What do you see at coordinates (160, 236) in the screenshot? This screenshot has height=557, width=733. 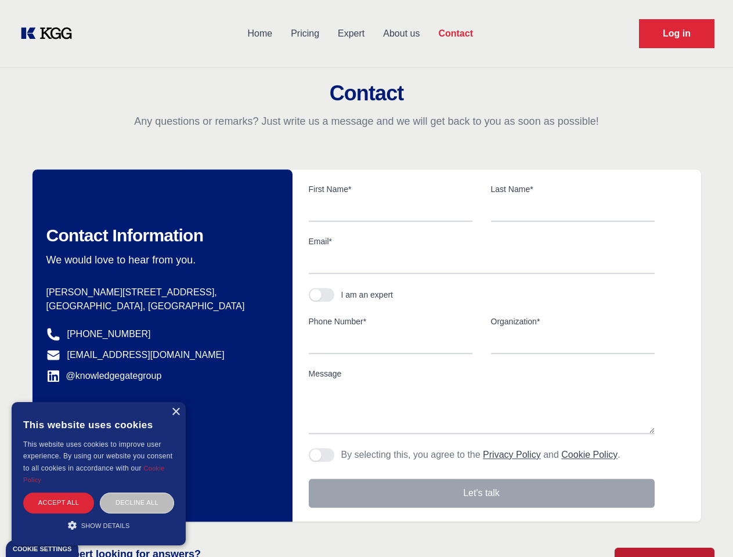 I see `h2: Contact Information` at bounding box center [160, 236].